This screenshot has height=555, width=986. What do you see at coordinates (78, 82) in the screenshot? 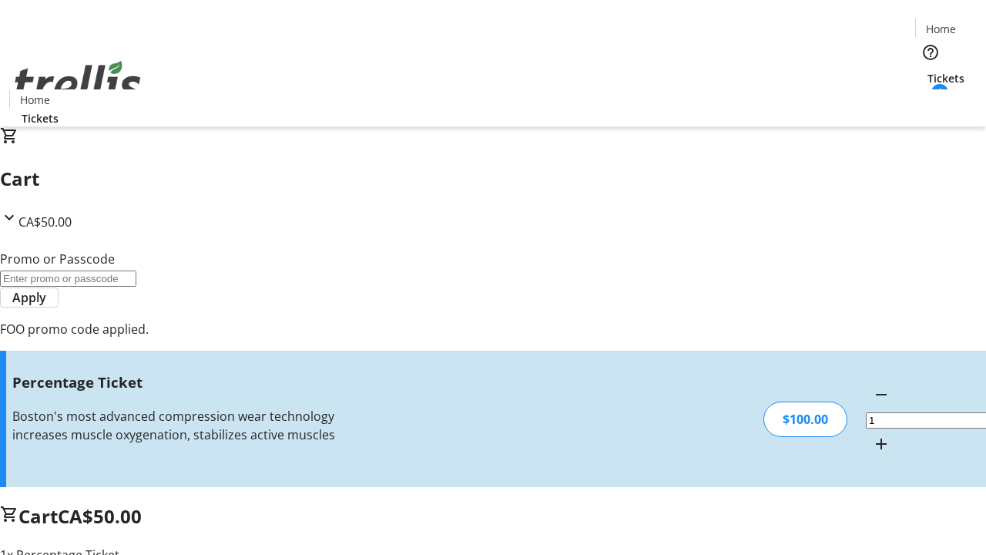
I see `img: Orient E2E Organization L6a7ip8TWr's Logo` at bounding box center [78, 82].